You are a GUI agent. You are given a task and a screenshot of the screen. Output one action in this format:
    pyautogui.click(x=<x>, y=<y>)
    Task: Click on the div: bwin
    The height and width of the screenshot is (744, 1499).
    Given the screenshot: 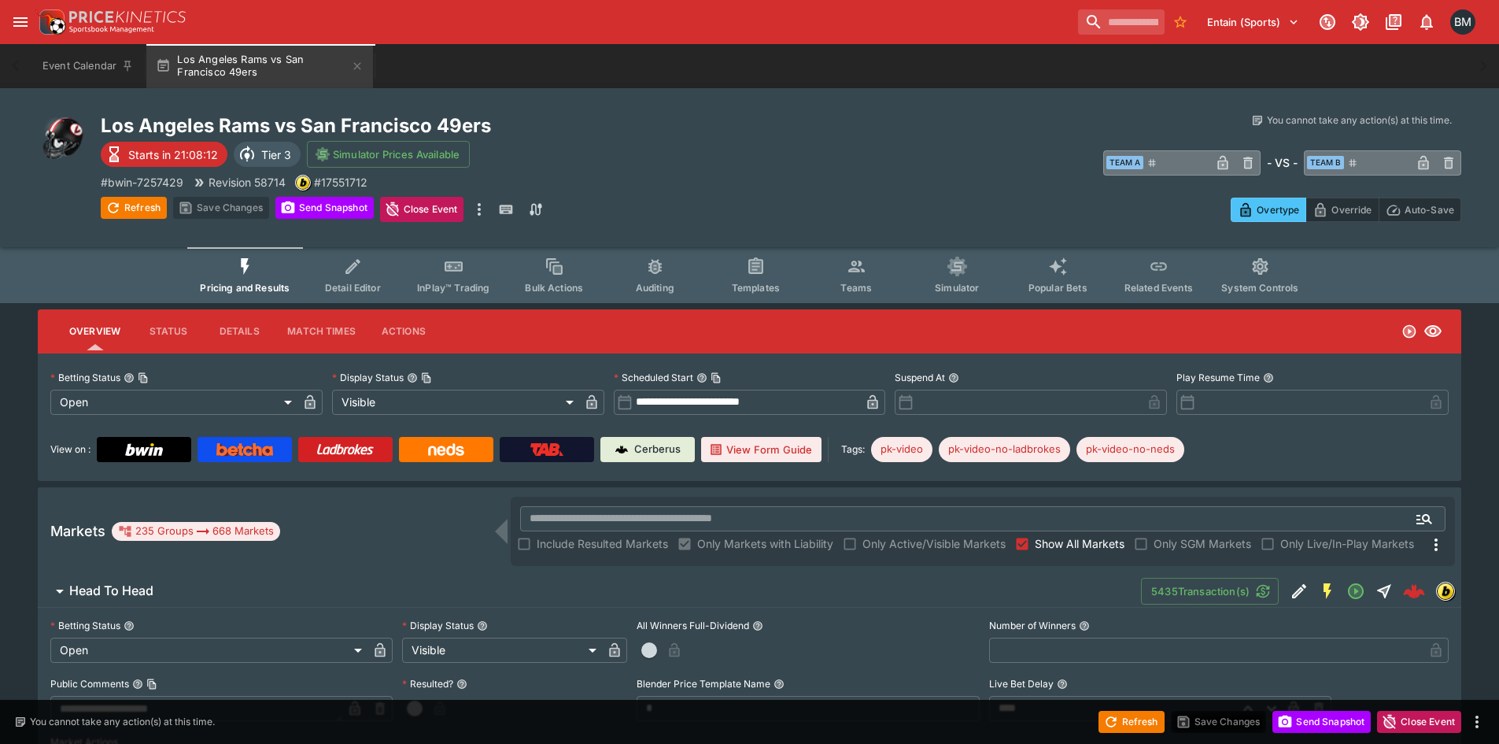 What is the action you would take?
    pyautogui.click(x=303, y=183)
    